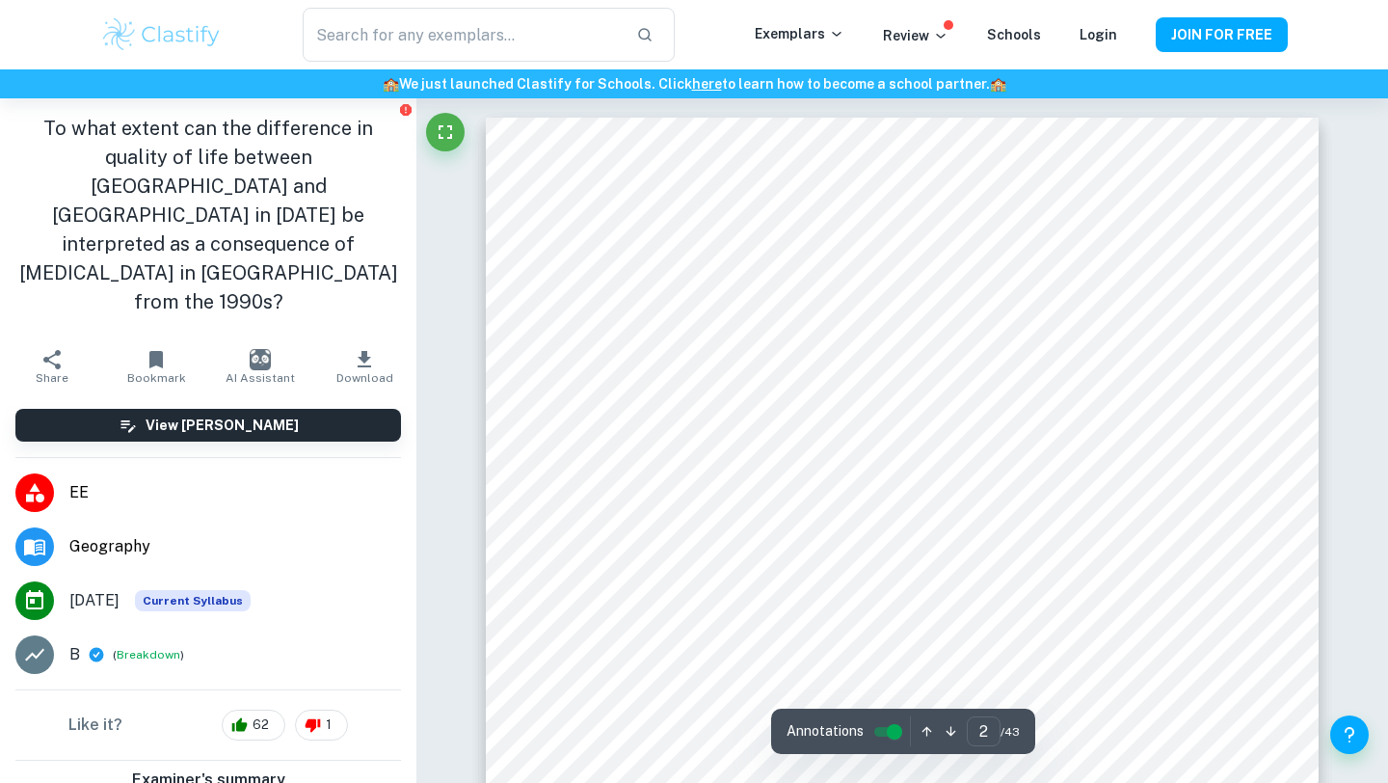  I want to click on div: This exemplar is based on the current syllabus. Feel free to refer to it for inspiration/ideas wh..., so click(193, 600).